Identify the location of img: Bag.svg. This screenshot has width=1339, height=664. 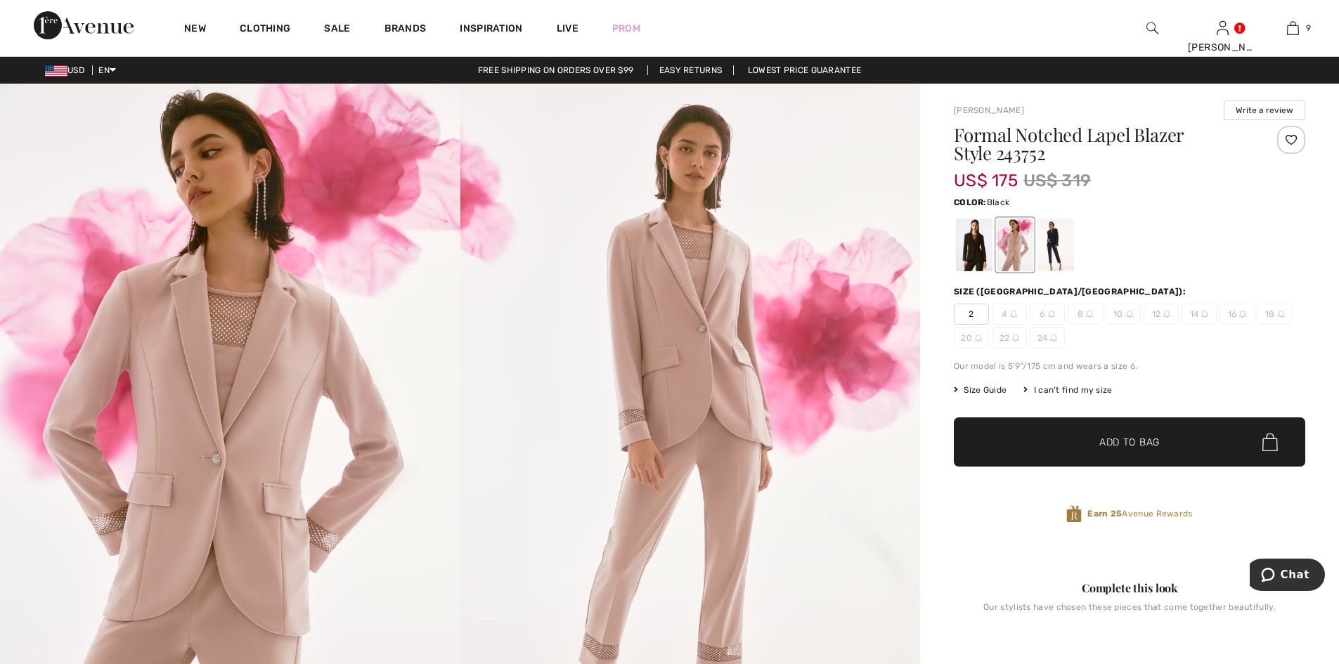
(1270, 442).